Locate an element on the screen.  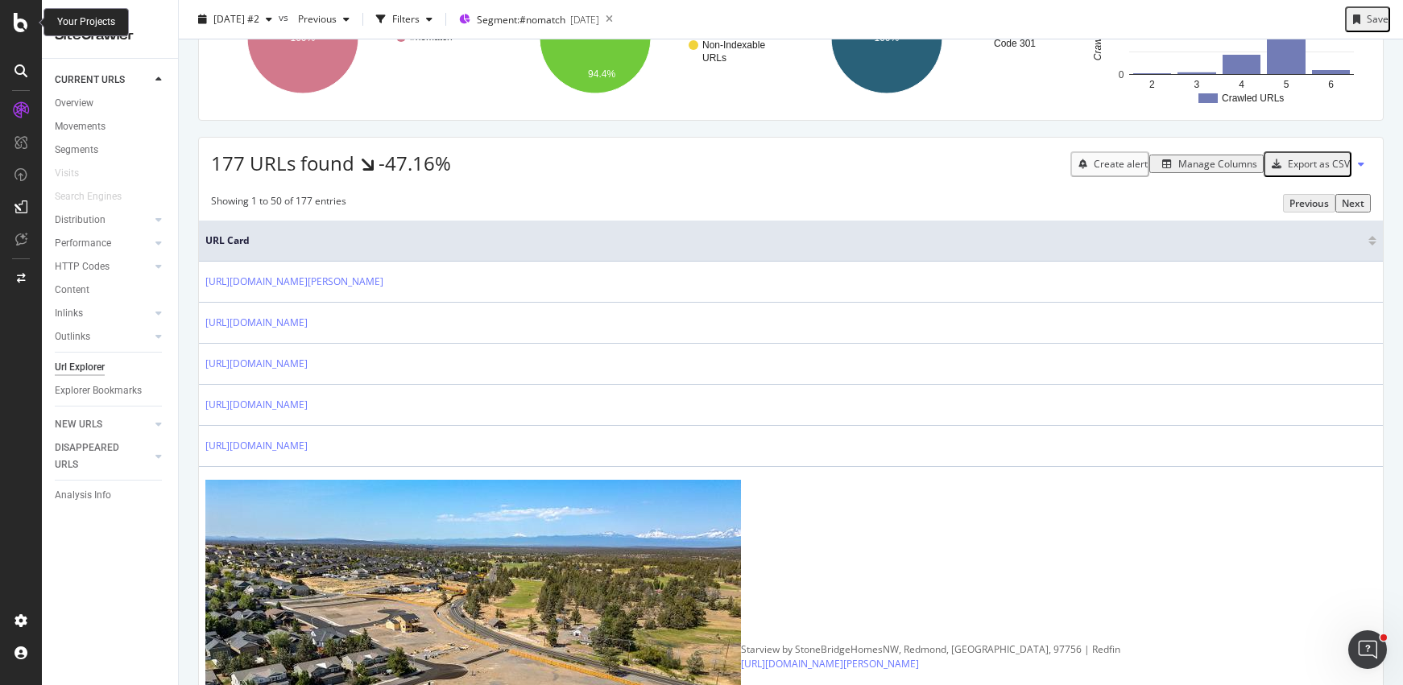
div: Search Engines is located at coordinates (88, 197).